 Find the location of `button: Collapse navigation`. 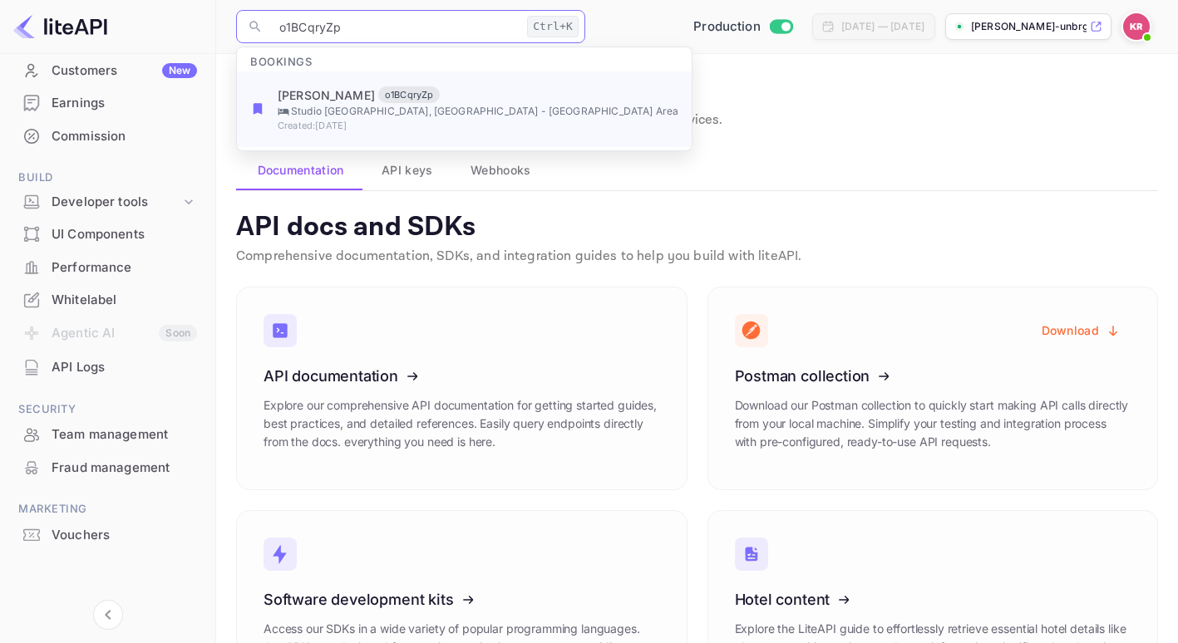

button: Collapse navigation is located at coordinates (108, 615).